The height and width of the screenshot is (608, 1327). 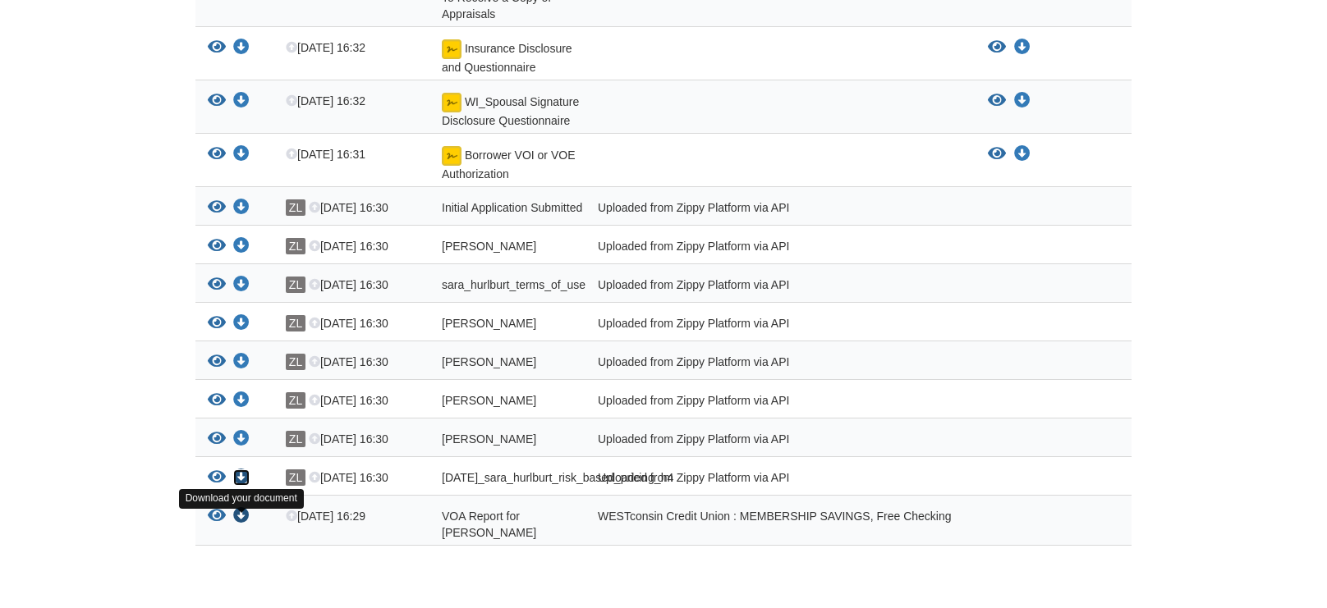 What do you see at coordinates (217, 517) in the screenshot?
I see `button: View VOA Report for sara hurlburt` at bounding box center [217, 517].